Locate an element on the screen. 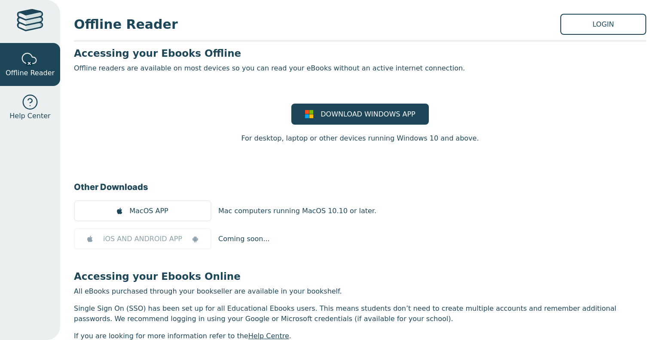  h3: Other Downloads is located at coordinates (360, 187).